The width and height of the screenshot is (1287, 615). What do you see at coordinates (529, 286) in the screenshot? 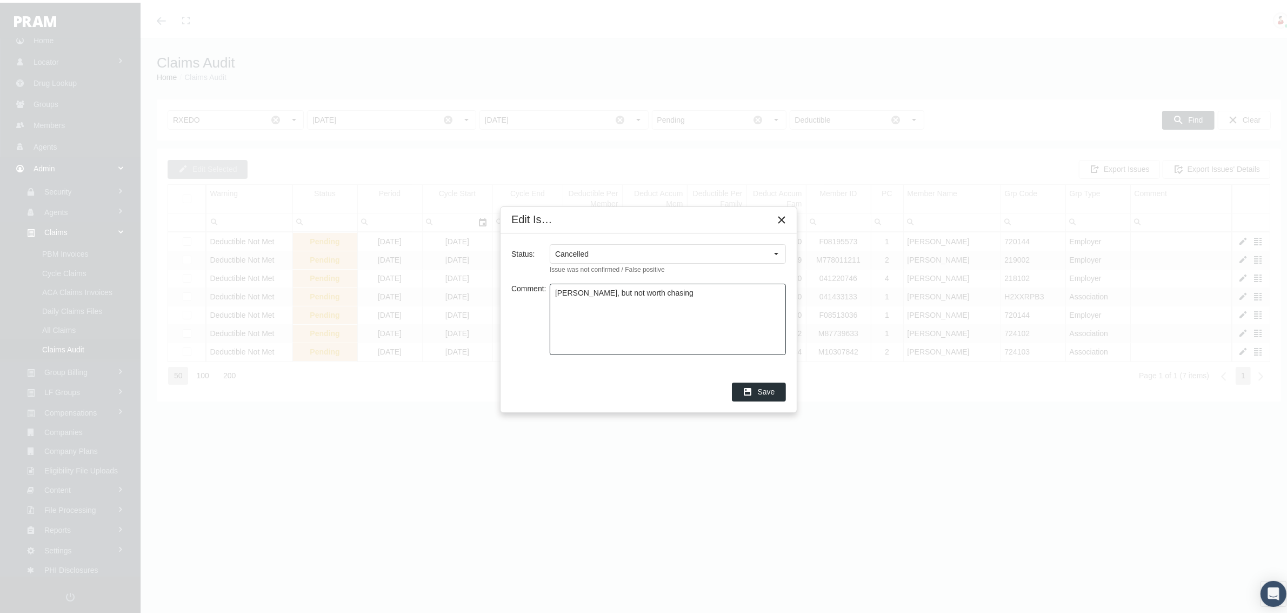
I see `span: Comment:` at bounding box center [529, 286].